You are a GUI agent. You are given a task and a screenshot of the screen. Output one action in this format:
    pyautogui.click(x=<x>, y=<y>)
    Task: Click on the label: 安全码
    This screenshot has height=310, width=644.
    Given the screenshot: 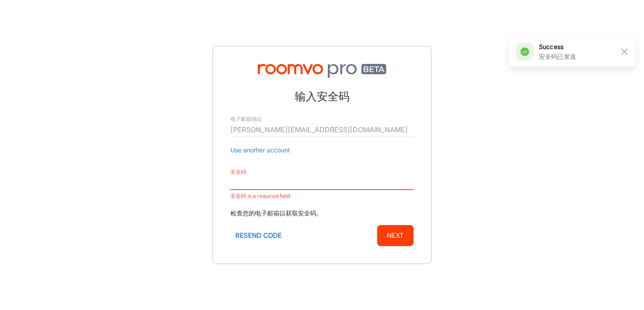 What is the action you would take?
    pyautogui.click(x=238, y=172)
    